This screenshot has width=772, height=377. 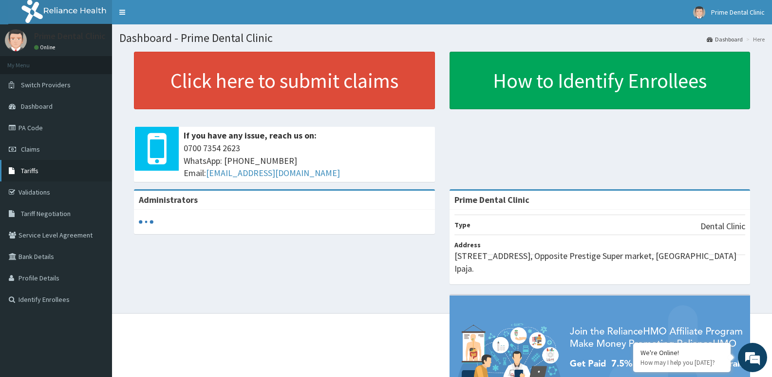 I want to click on span: Switch Providers, so click(x=46, y=85).